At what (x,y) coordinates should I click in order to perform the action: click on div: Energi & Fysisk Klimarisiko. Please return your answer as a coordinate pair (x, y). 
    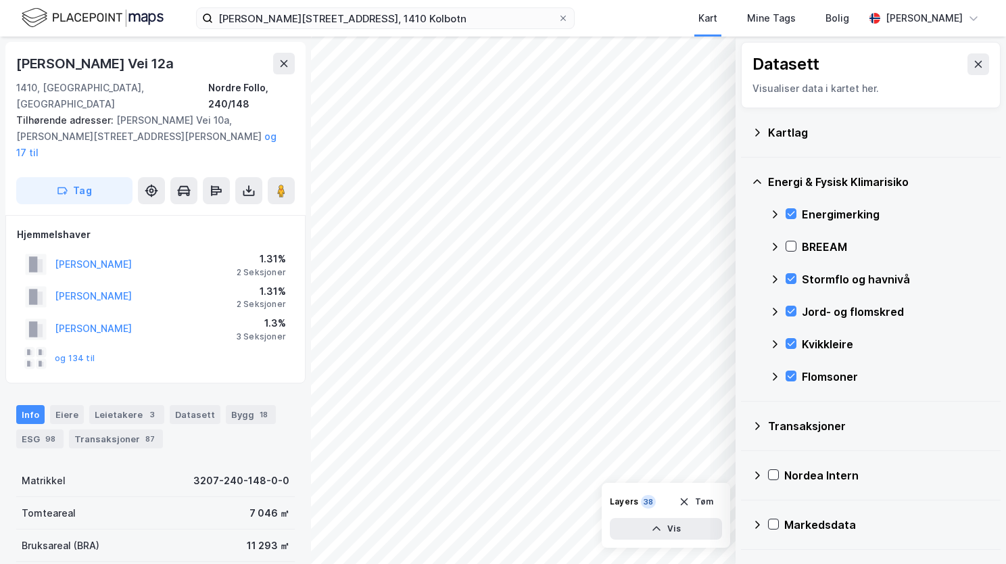
    Looking at the image, I should click on (879, 182).